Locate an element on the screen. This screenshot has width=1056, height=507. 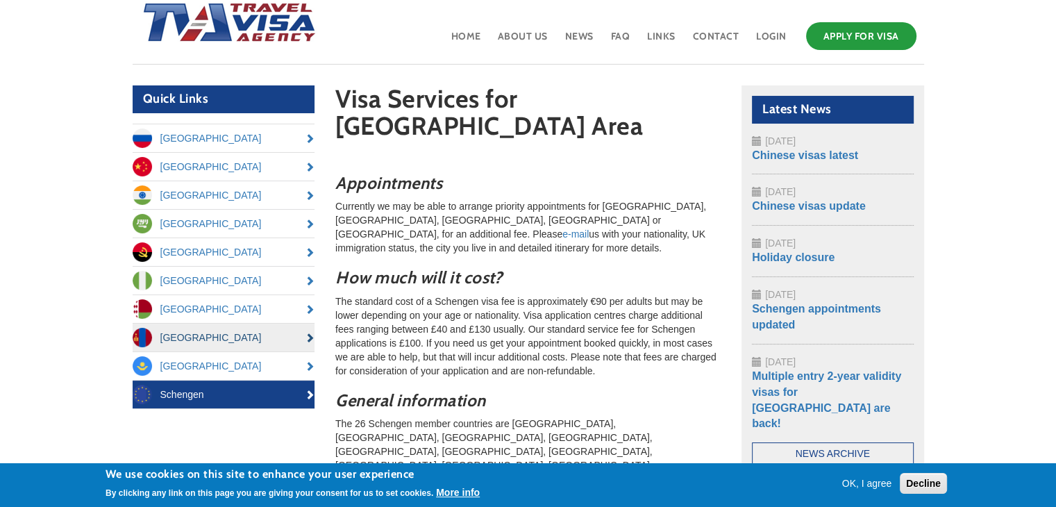
a: Chinese visas latest is located at coordinates (804, 155).